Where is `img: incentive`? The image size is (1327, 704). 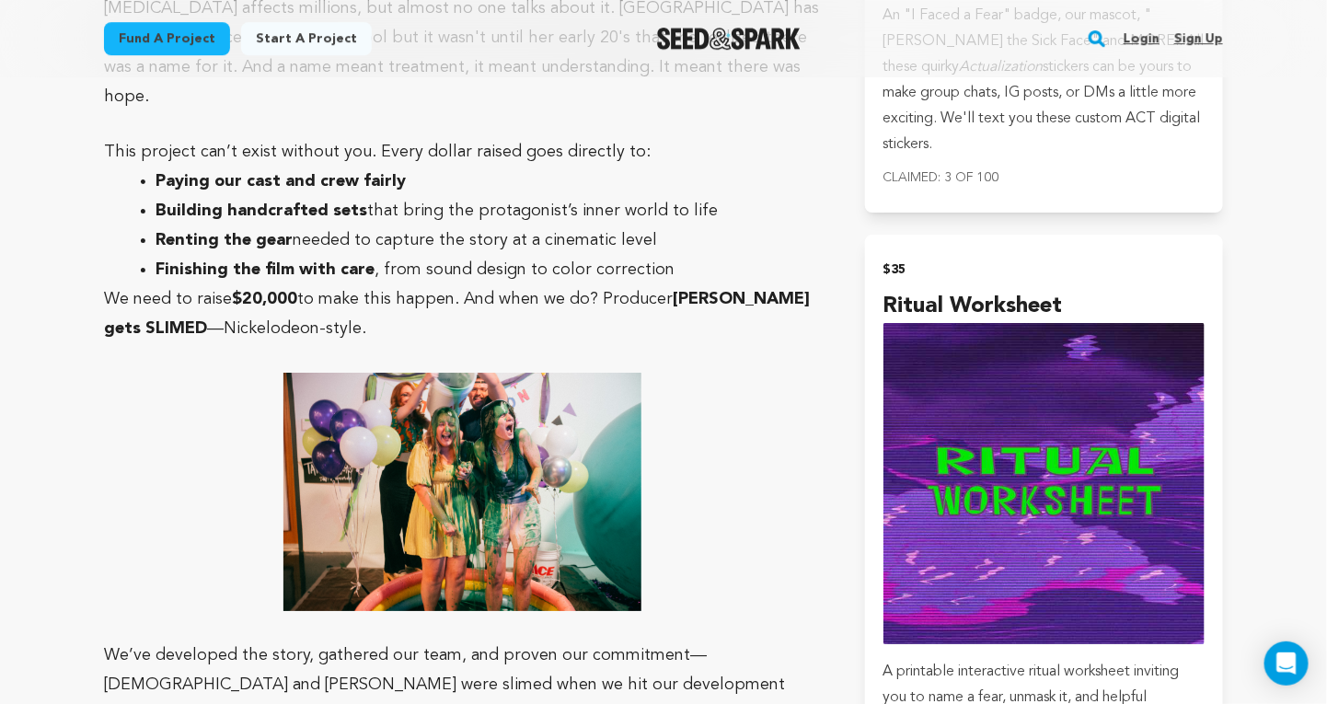 img: incentive is located at coordinates (1044, 483).